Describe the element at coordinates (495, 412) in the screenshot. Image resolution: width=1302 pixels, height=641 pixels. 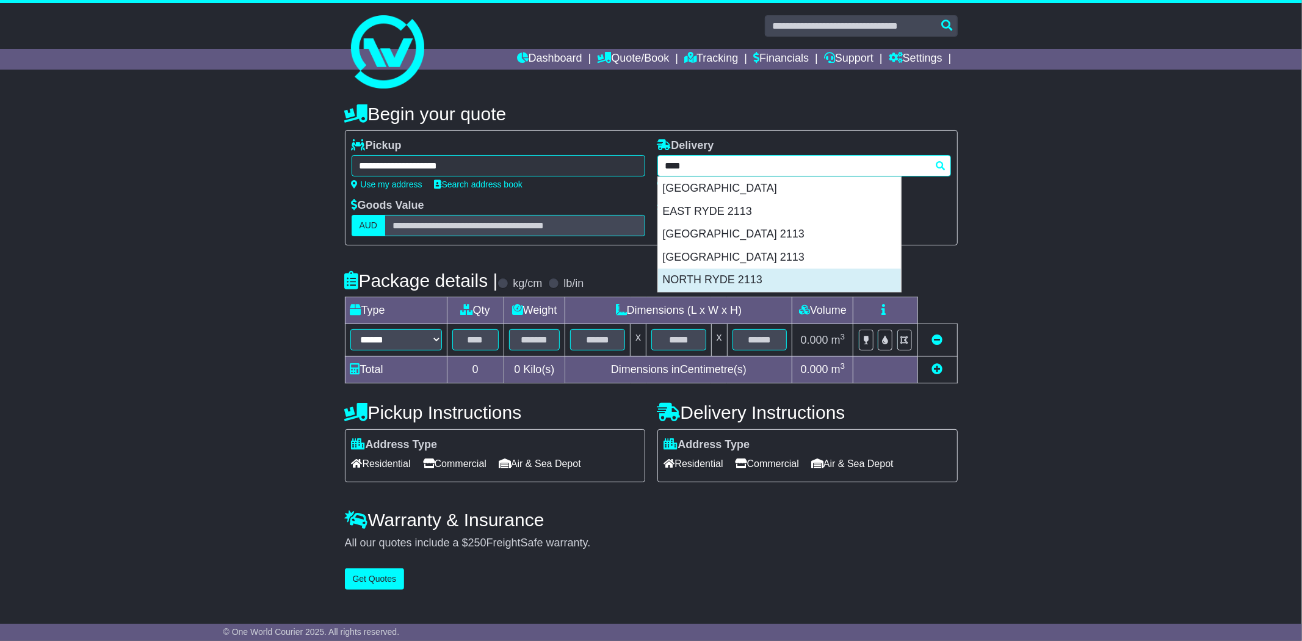
I see `h4: Pickup Instructions` at that location.